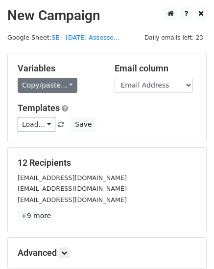 This screenshot has height=269, width=214. What do you see at coordinates (47, 85) in the screenshot?
I see `a: Copy/paste...` at bounding box center [47, 85].